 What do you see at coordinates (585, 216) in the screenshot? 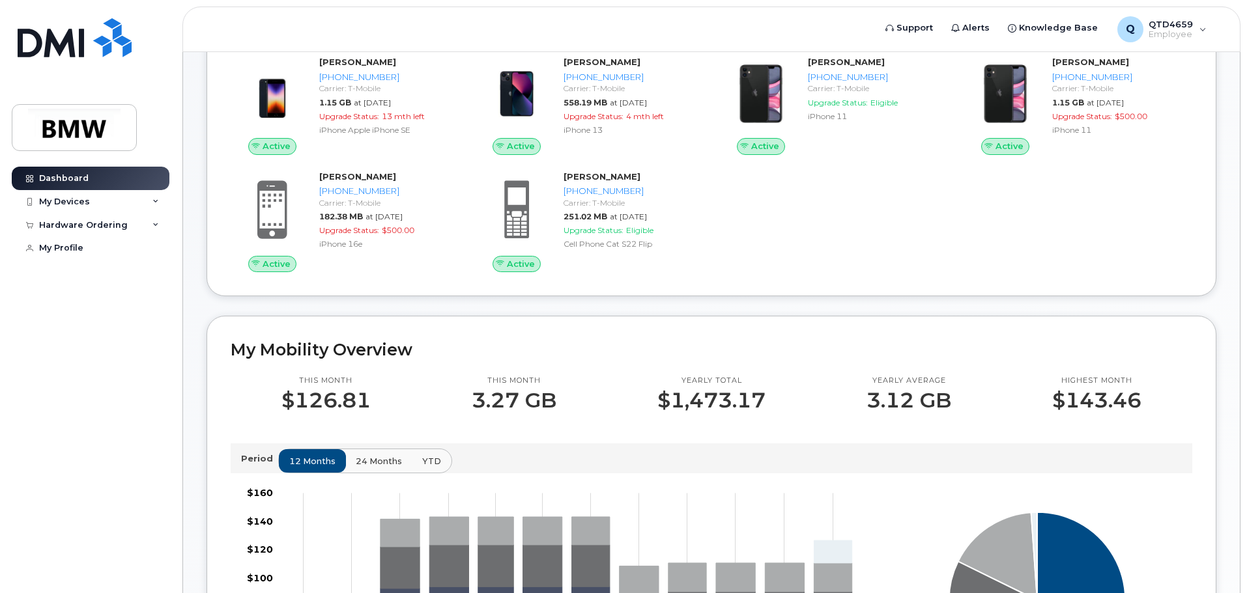
I see `span: 251.02 MB` at bounding box center [585, 216].